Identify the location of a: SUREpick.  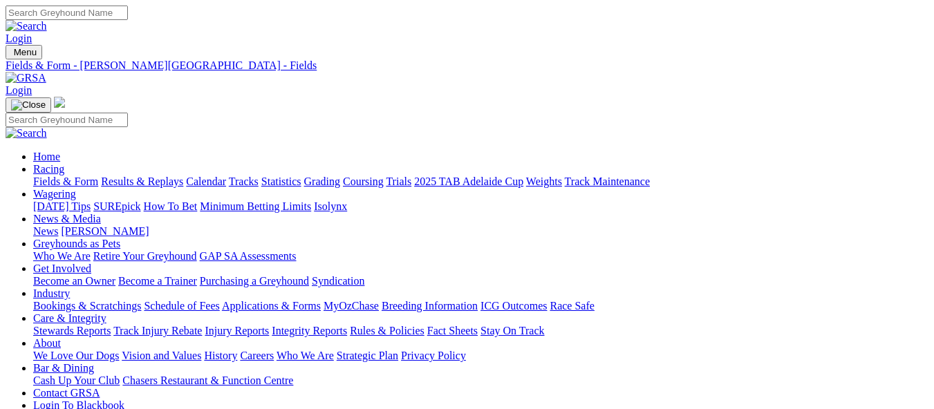
(117, 206).